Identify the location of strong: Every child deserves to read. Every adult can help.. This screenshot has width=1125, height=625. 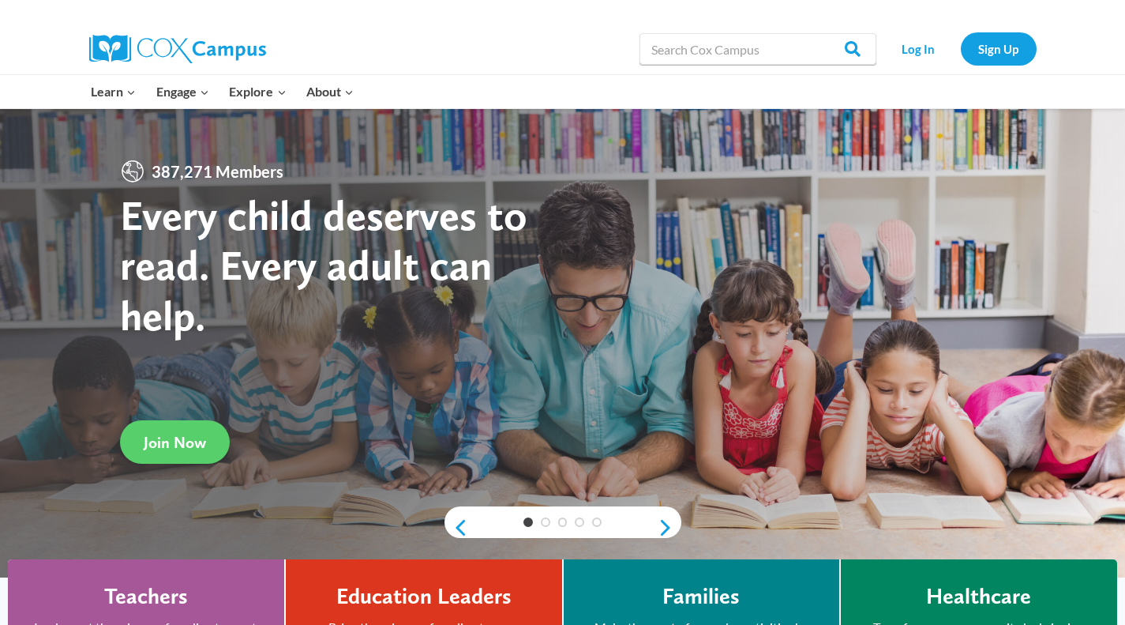
(324, 265).